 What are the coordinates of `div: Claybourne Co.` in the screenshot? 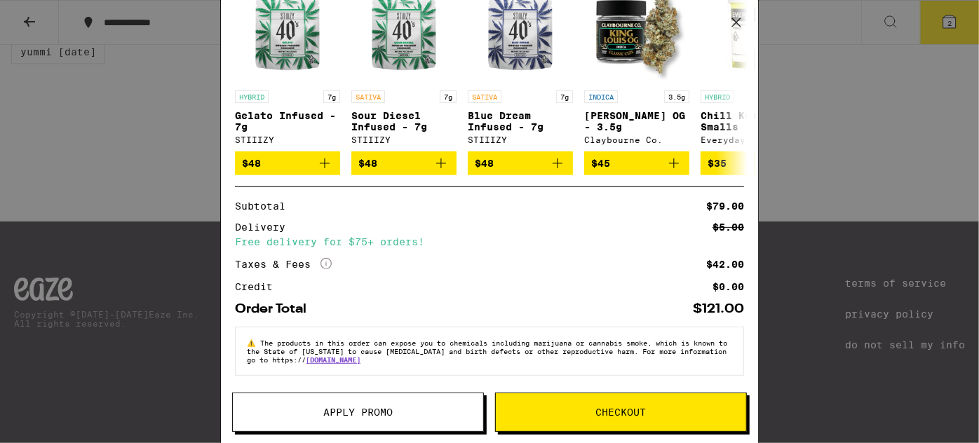 It's located at (636, 139).